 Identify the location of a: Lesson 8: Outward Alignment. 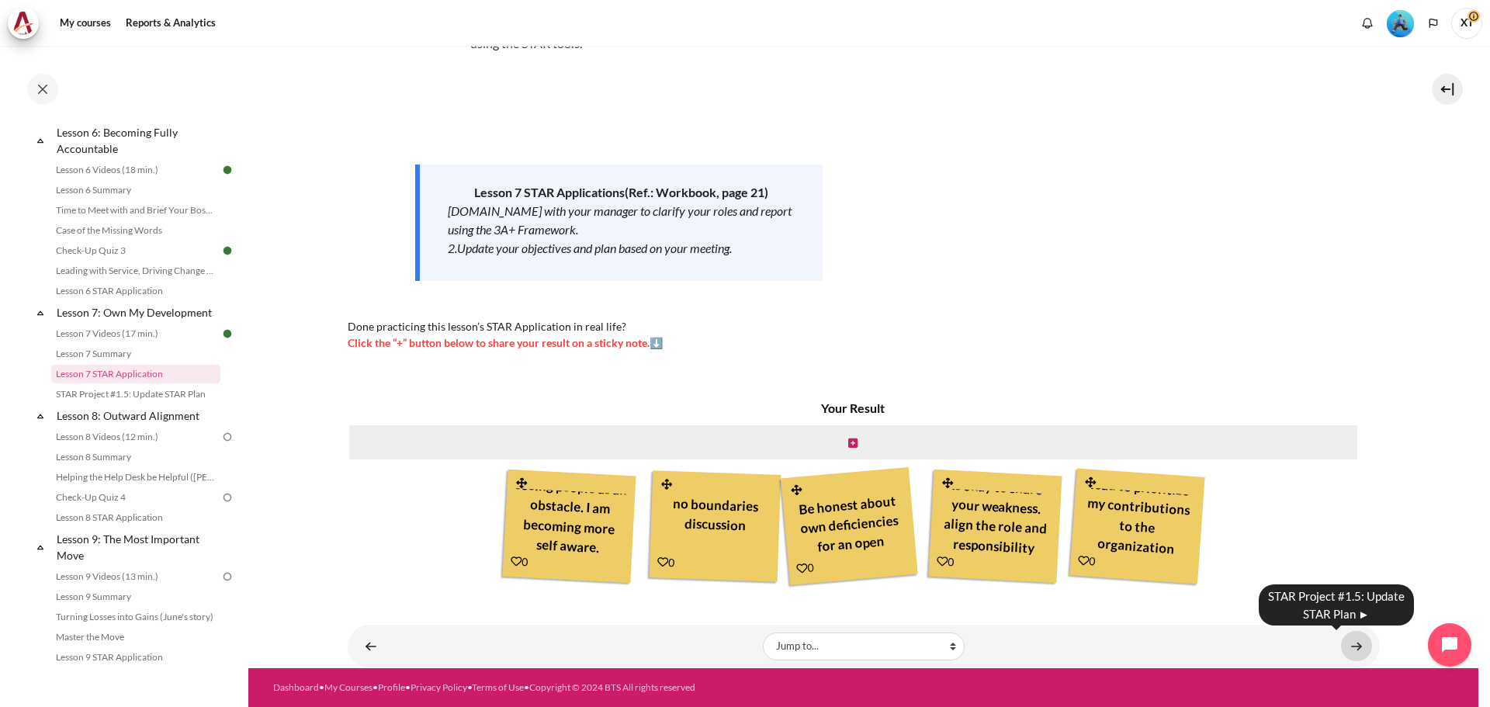
(137, 415).